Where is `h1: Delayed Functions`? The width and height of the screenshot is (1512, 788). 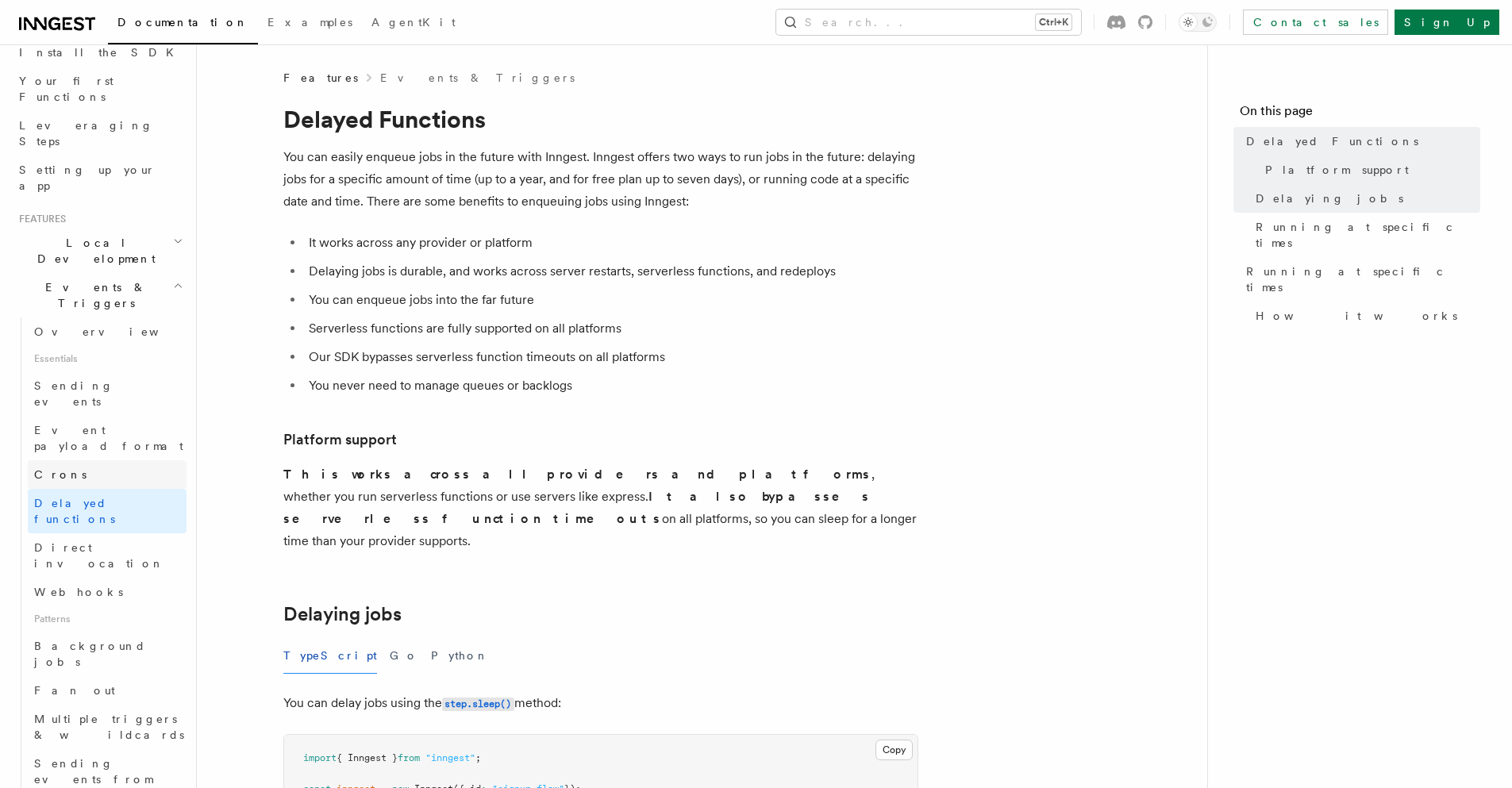
h1: Delayed Functions is located at coordinates (601, 119).